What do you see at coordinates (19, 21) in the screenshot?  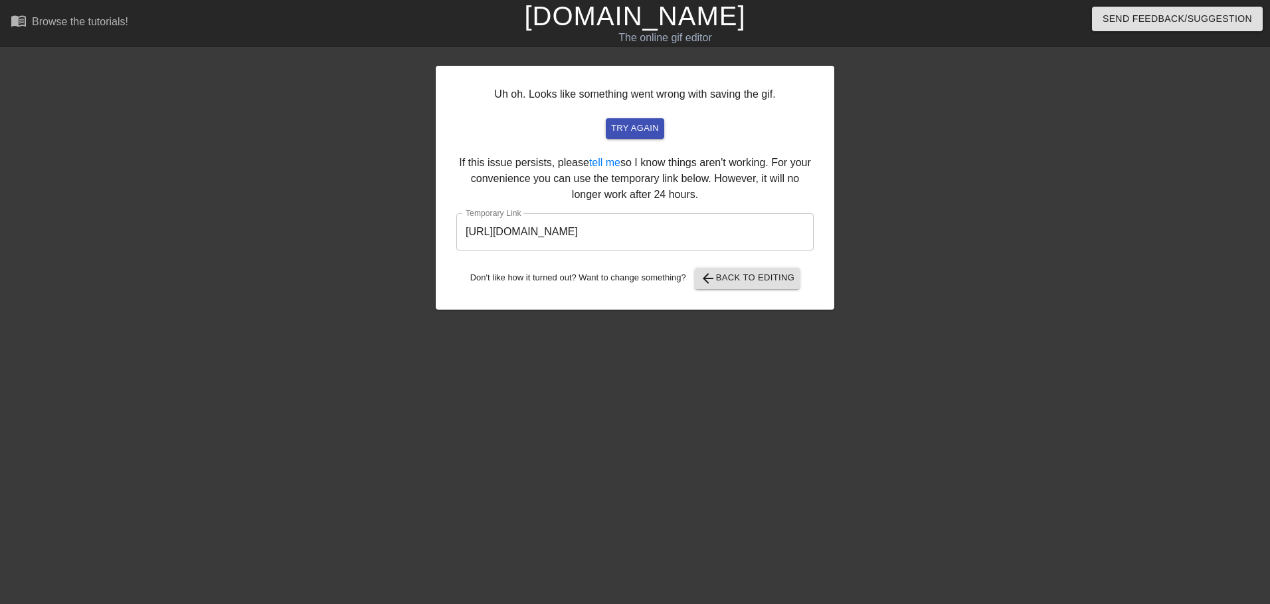 I see `span: menu_book` at bounding box center [19, 21].